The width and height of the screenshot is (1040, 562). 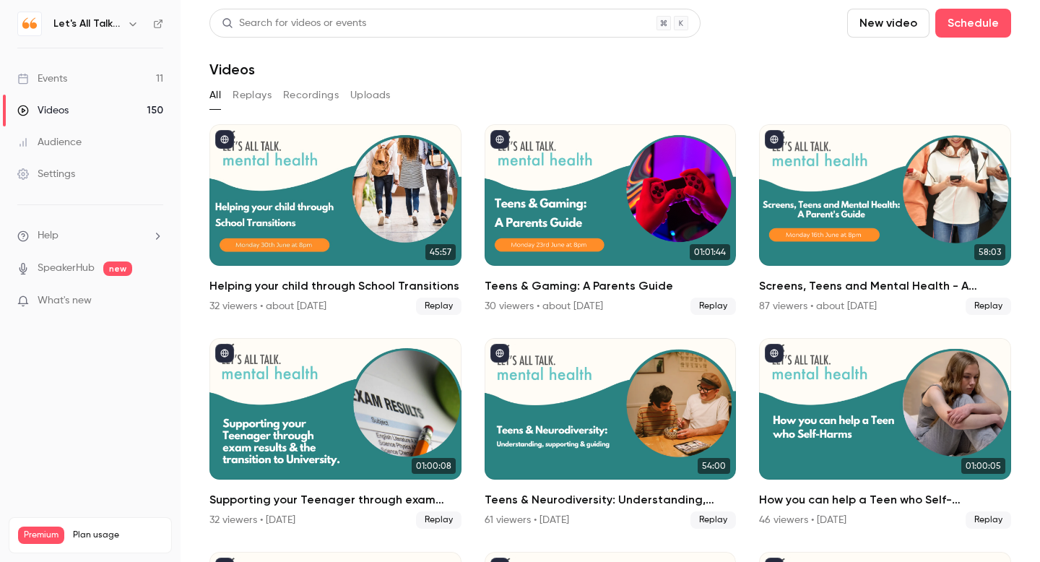 I want to click on h2: Teens & Gaming: A Parents Guide, so click(x=611, y=286).